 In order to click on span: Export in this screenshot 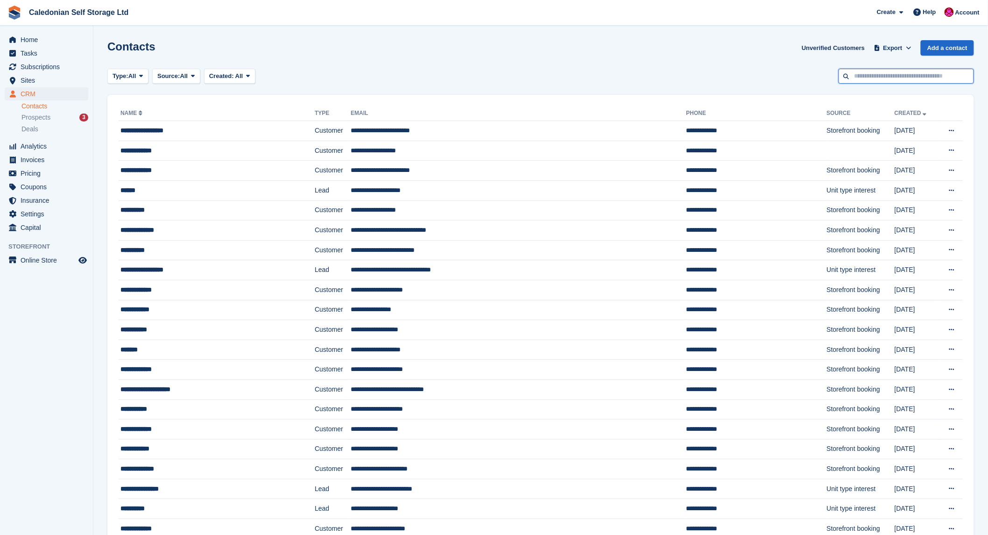, I will do `click(893, 48)`.